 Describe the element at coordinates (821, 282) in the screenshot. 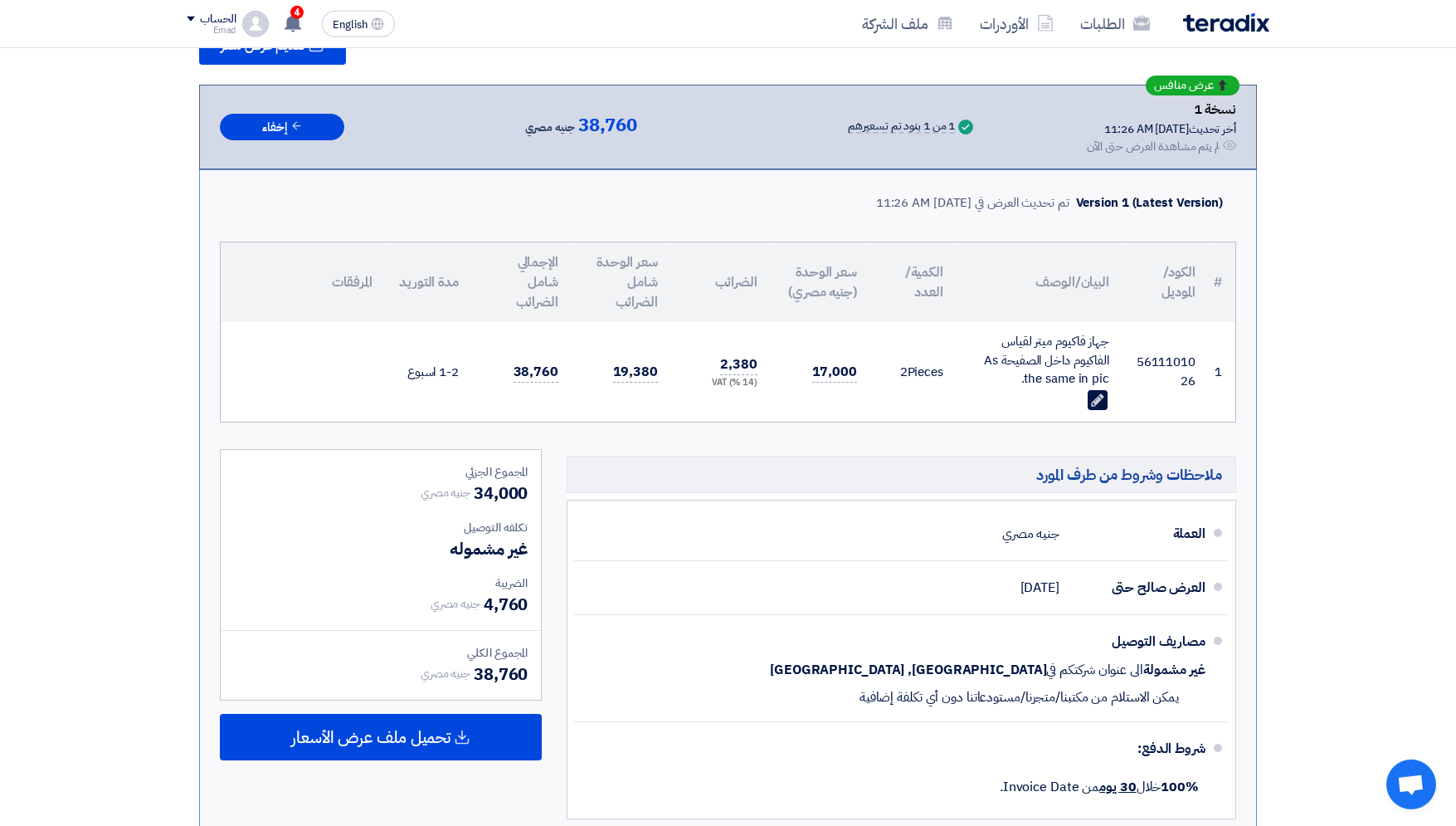

I see `th: سعر الوحدة (جنيه مصري)` at that location.